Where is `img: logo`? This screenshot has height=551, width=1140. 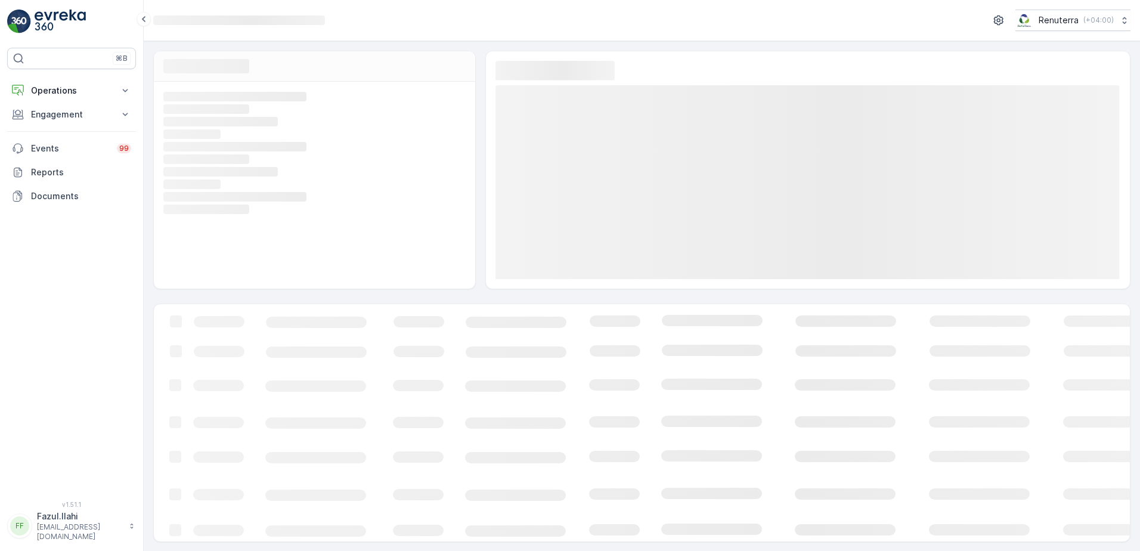
img: logo is located at coordinates (19, 21).